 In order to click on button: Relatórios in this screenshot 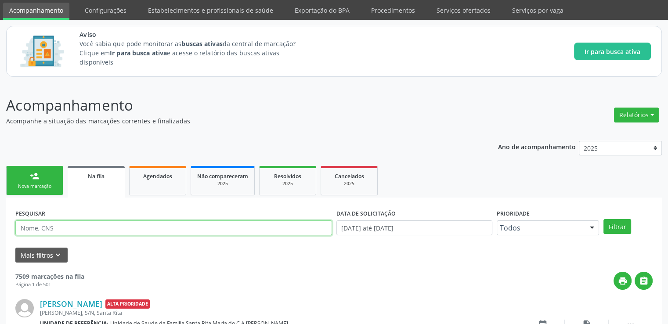, I will do `click(636, 115)`.